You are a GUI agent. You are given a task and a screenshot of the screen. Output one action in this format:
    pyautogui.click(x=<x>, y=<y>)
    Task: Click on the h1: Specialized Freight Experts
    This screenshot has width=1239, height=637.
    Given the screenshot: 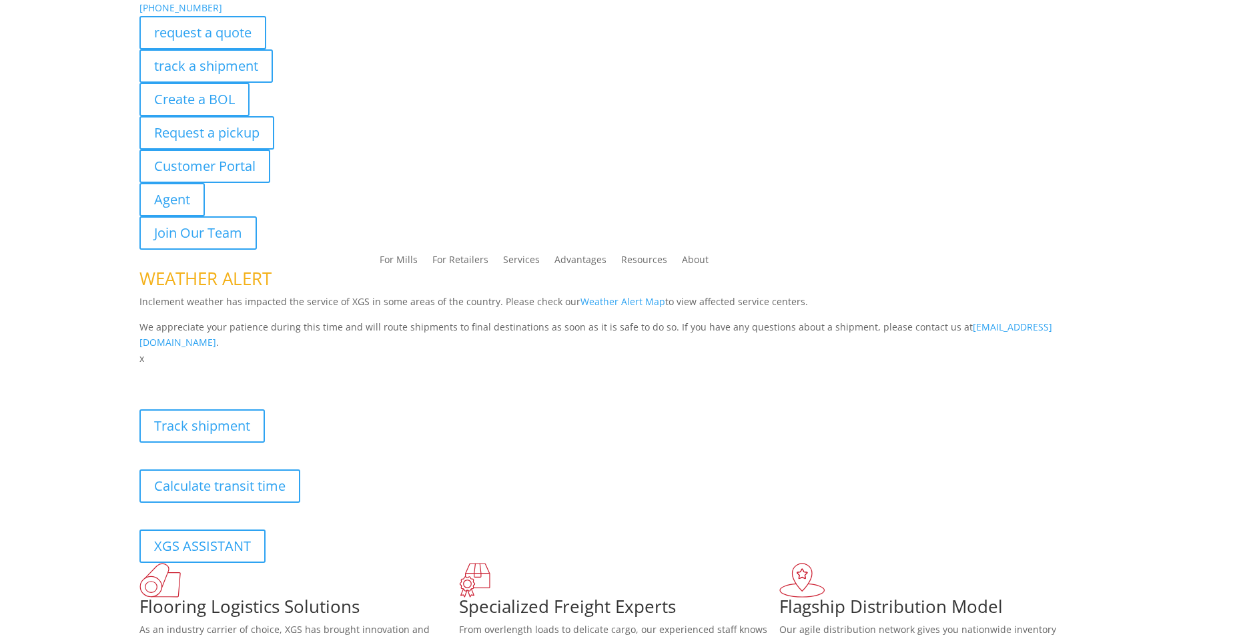 What is the action you would take?
    pyautogui.click(x=619, y=609)
    